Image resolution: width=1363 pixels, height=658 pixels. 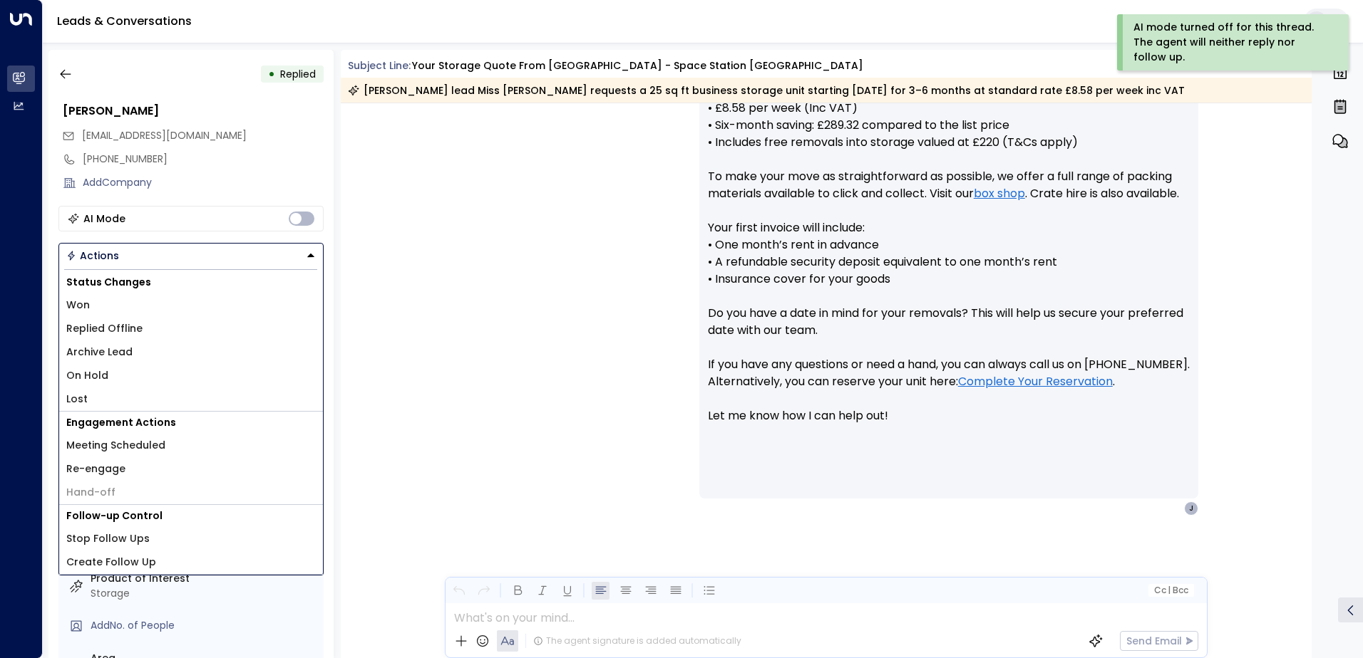 What do you see at coordinates (87, 376) in the screenshot?
I see `span: On Hold` at bounding box center [87, 376].